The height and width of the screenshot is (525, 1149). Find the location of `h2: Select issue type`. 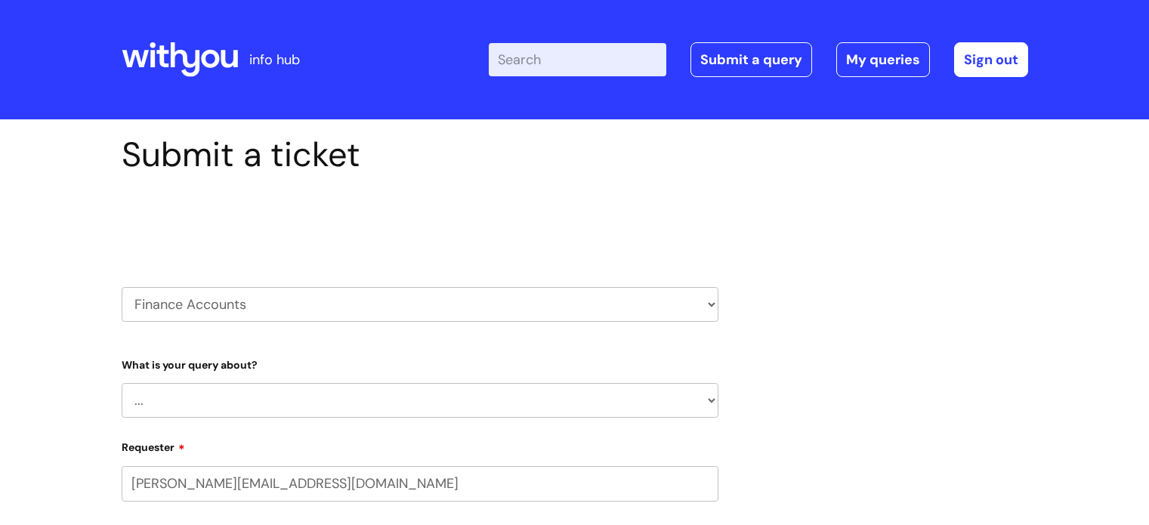

h2: Select issue type is located at coordinates (420, 224).